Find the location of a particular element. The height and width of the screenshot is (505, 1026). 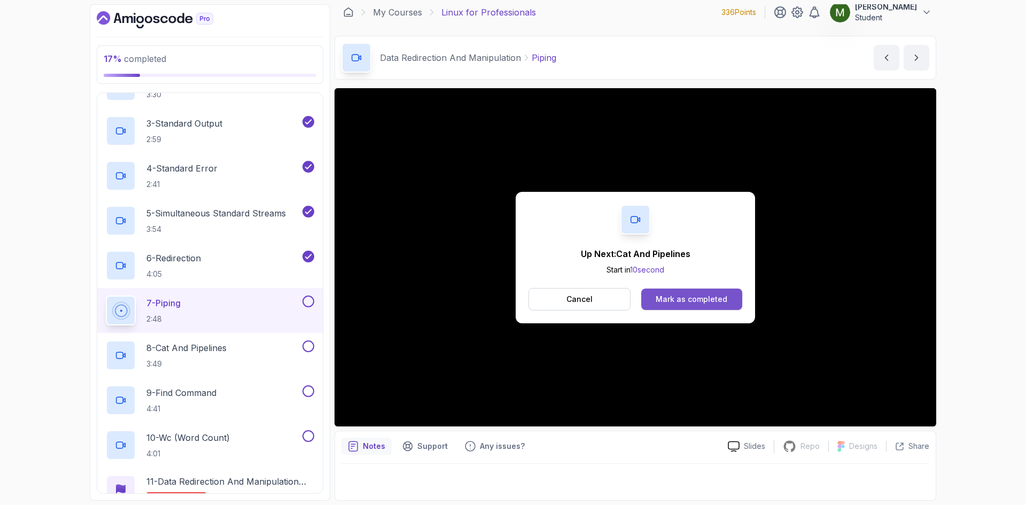

p: 2:59 is located at coordinates (184, 139).